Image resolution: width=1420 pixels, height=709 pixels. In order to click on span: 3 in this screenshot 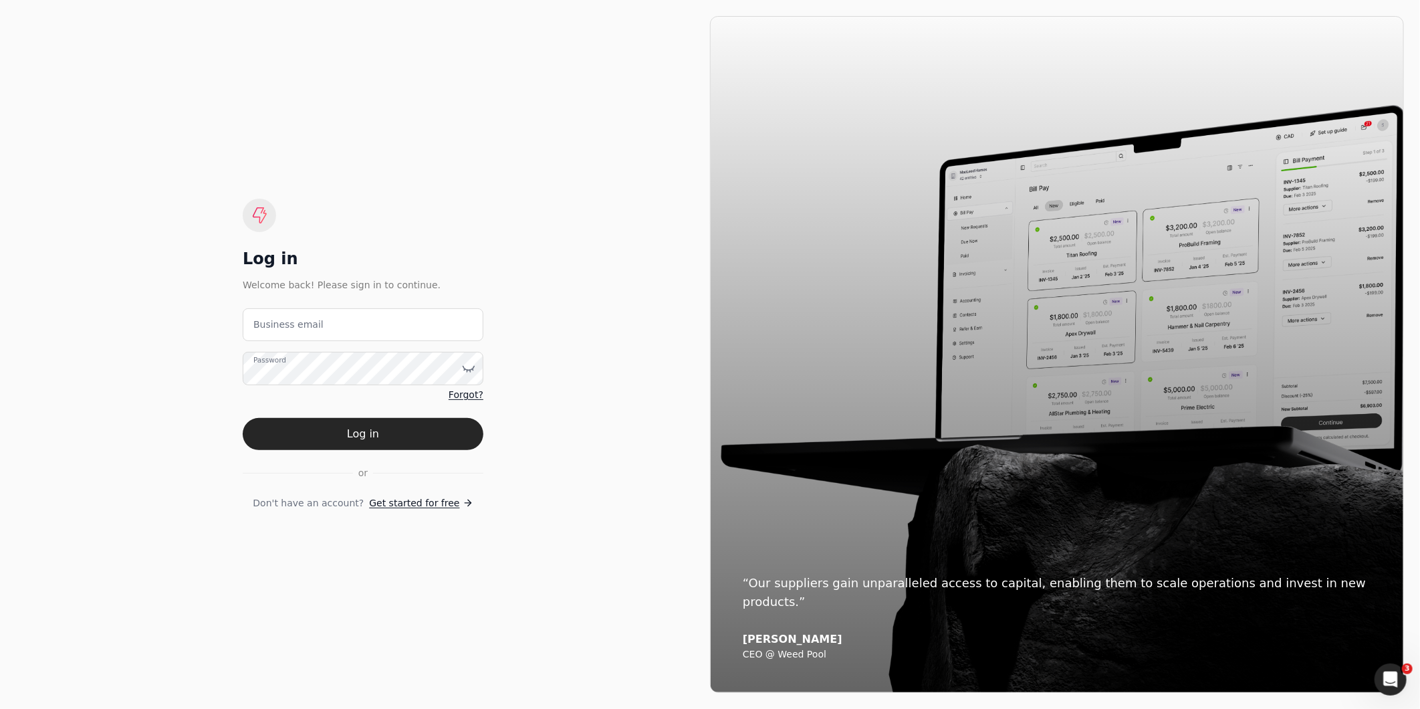, I will do `click(1407, 668)`.